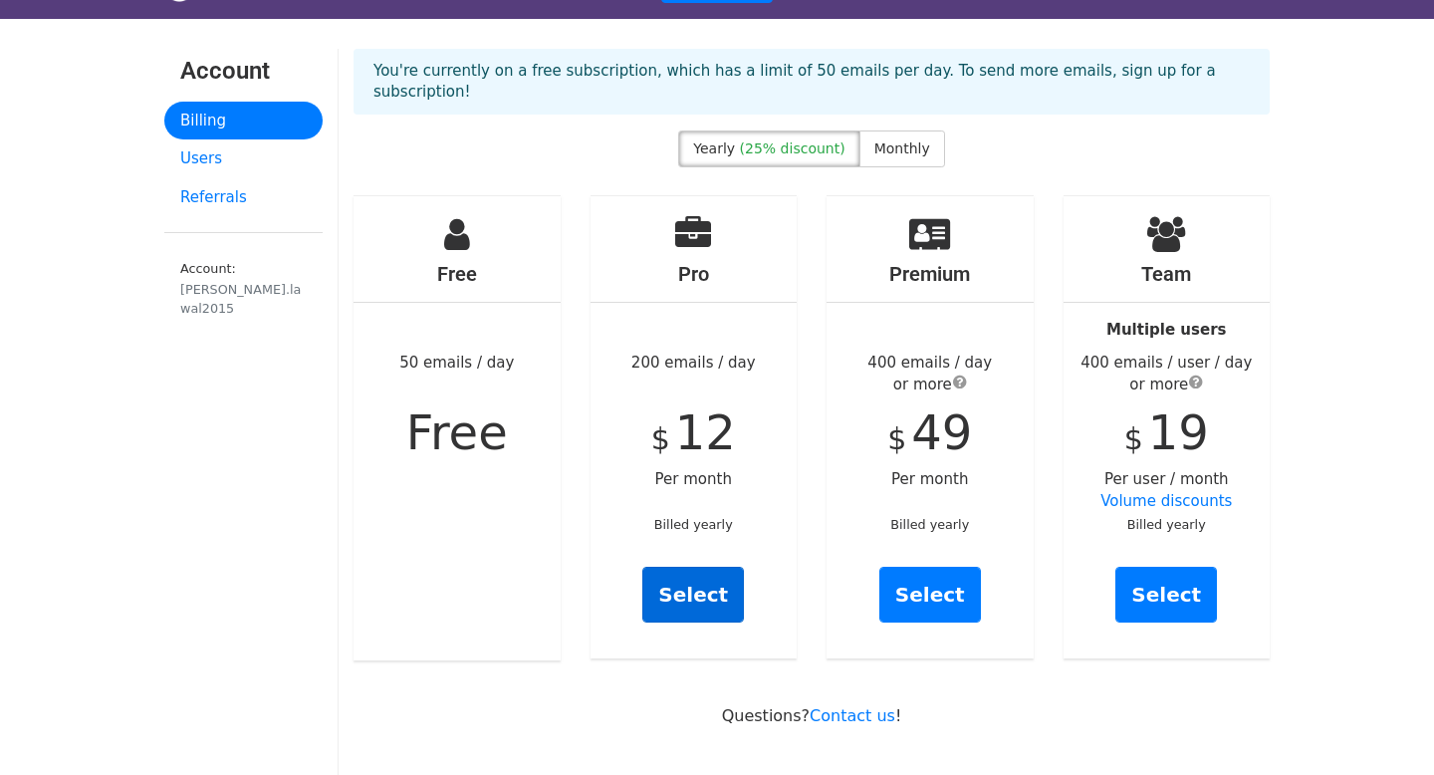 Image resolution: width=1434 pixels, height=775 pixels. I want to click on h4: Pro, so click(694, 274).